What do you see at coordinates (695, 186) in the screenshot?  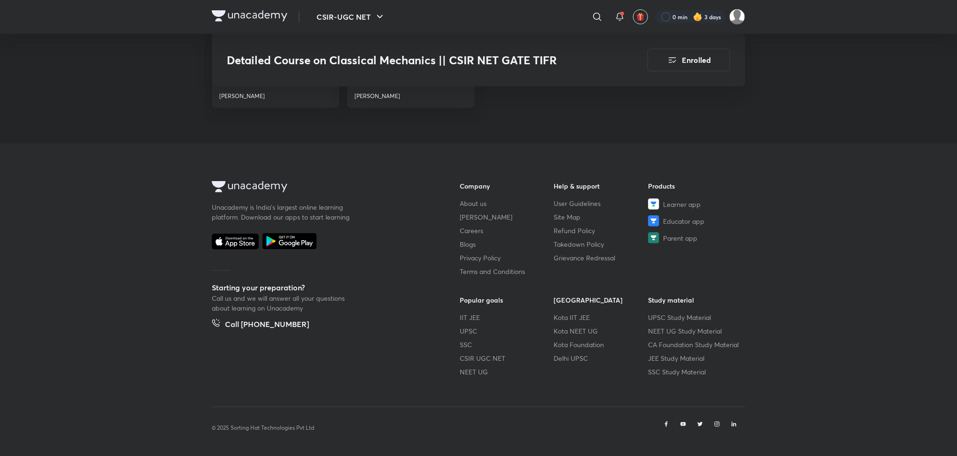 I see `h6: Products` at bounding box center [695, 186].